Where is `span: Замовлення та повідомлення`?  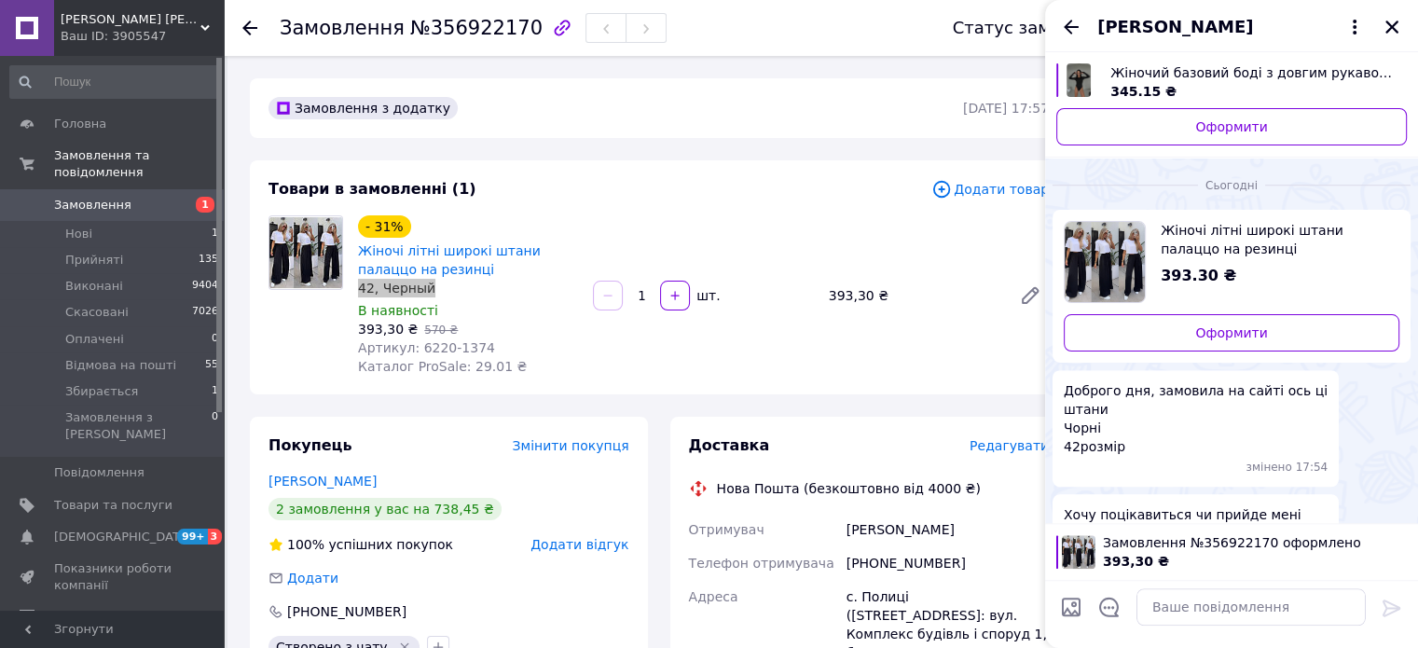 span: Замовлення та повідомлення is located at coordinates (139, 164).